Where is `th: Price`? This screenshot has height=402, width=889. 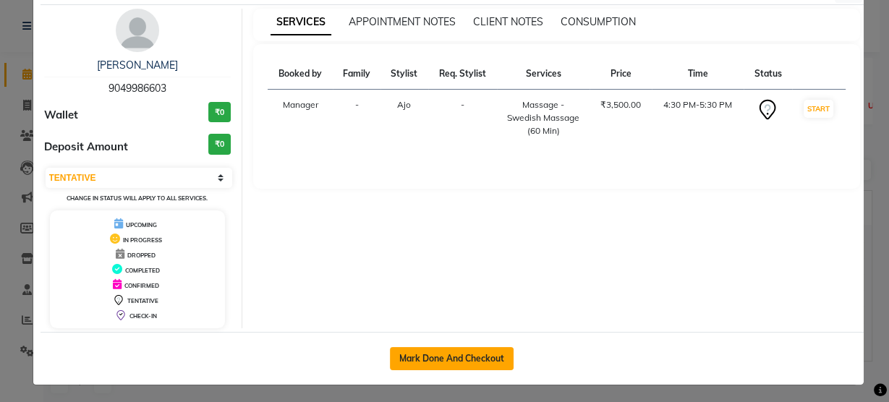 th: Price is located at coordinates (621, 74).